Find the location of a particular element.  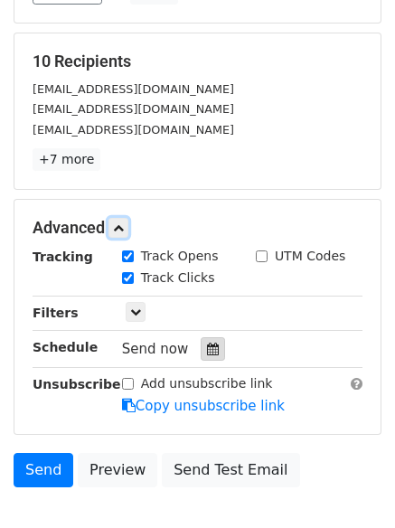

div: Chat Widget is located at coordinates (350, 484).